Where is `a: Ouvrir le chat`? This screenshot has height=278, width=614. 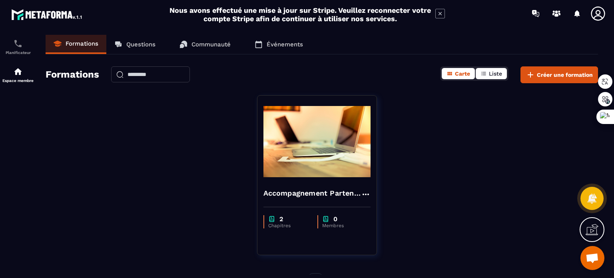 a: Ouvrir le chat is located at coordinates (592, 258).